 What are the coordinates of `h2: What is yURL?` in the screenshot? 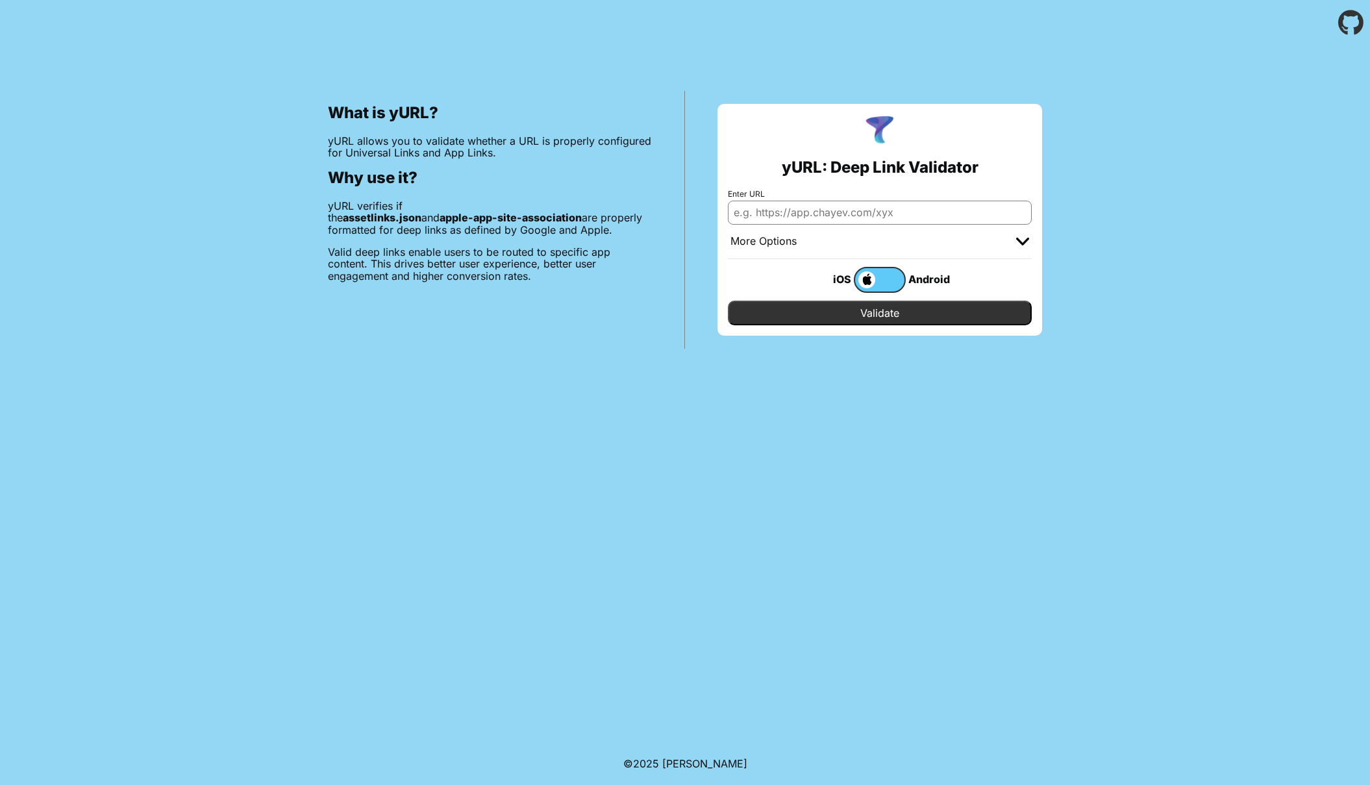 It's located at (489, 113).